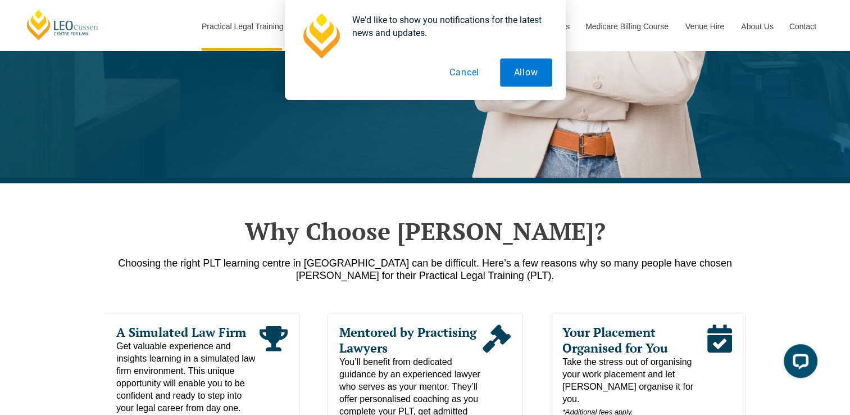 The width and height of the screenshot is (850, 415). Describe the element at coordinates (411, 340) in the screenshot. I see `span: Mentored by Practising Lawyers` at that location.